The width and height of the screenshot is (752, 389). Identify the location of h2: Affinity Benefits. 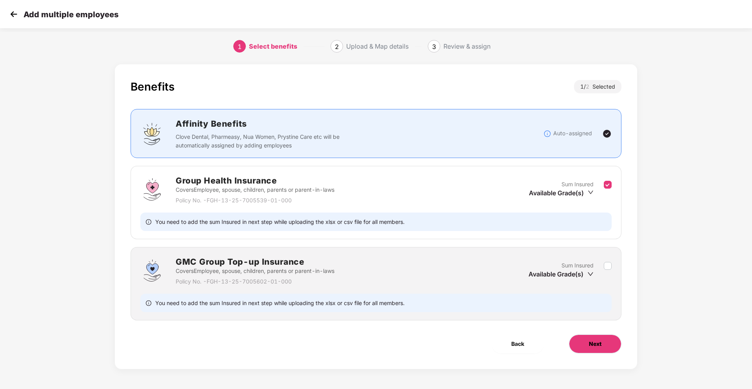
(316, 123).